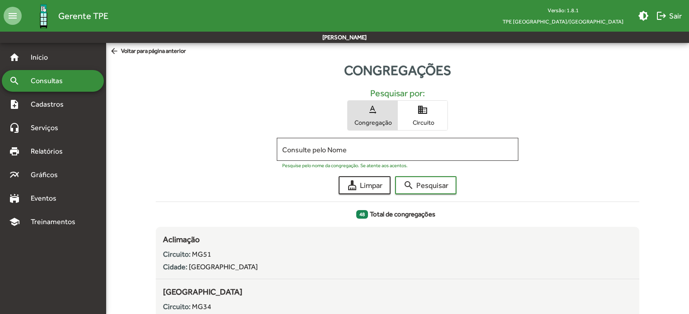 The image size is (689, 314). Describe the element at coordinates (668, 16) in the screenshot. I see `span: Sair` at that location.